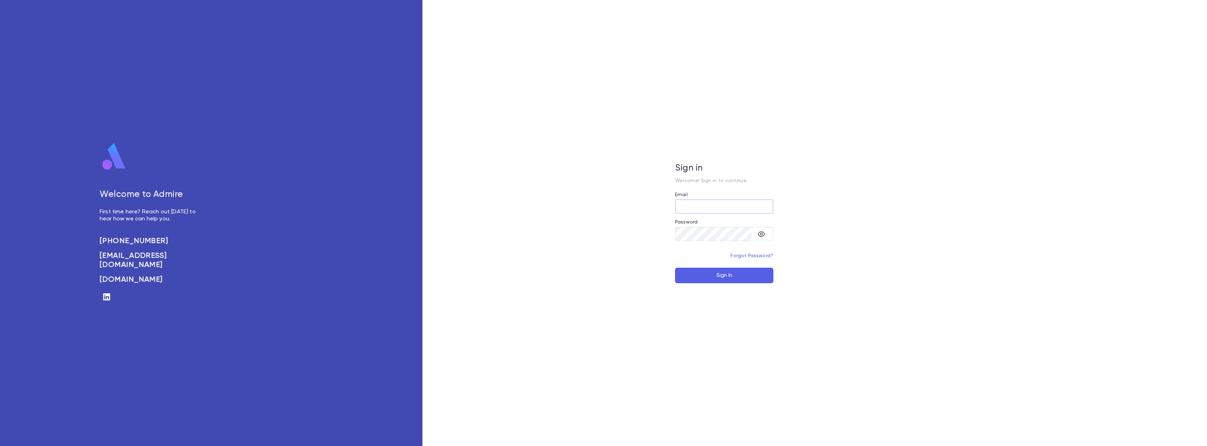 This screenshot has width=1207, height=446. What do you see at coordinates (762, 234) in the screenshot?
I see `button: toggle password visibility` at bounding box center [762, 234].